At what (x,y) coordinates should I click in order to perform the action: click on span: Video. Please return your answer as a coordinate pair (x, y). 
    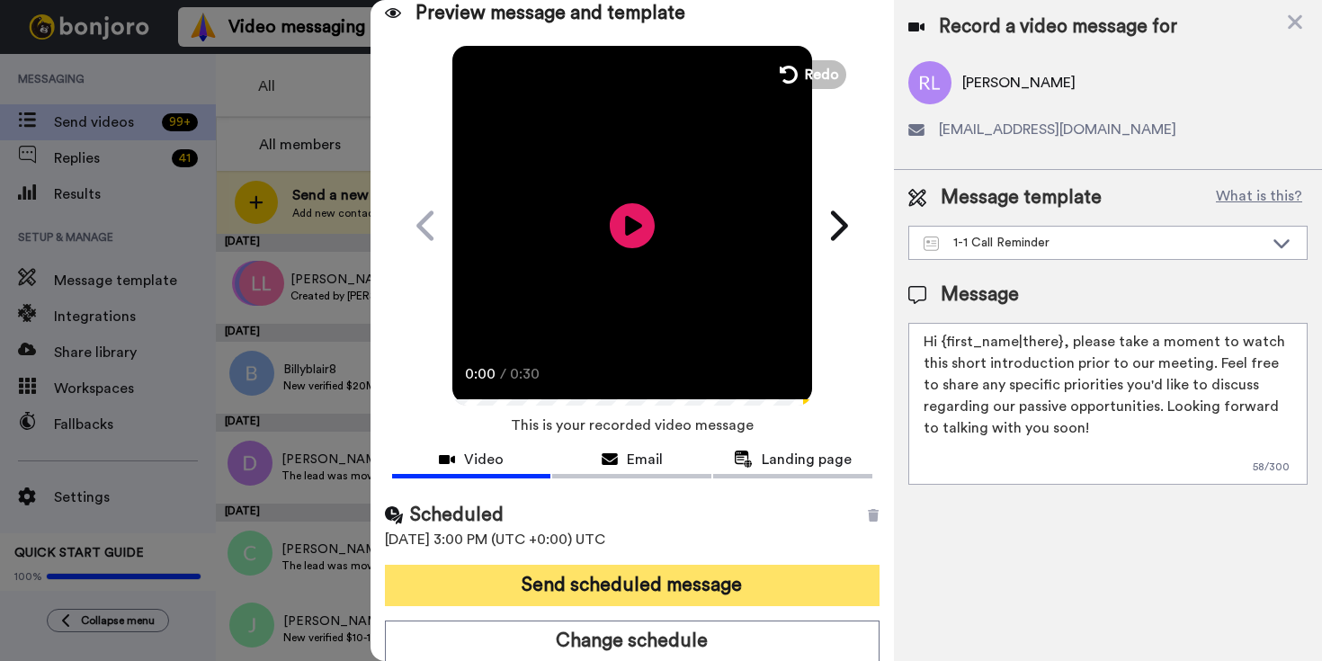
    Looking at the image, I should click on (484, 460).